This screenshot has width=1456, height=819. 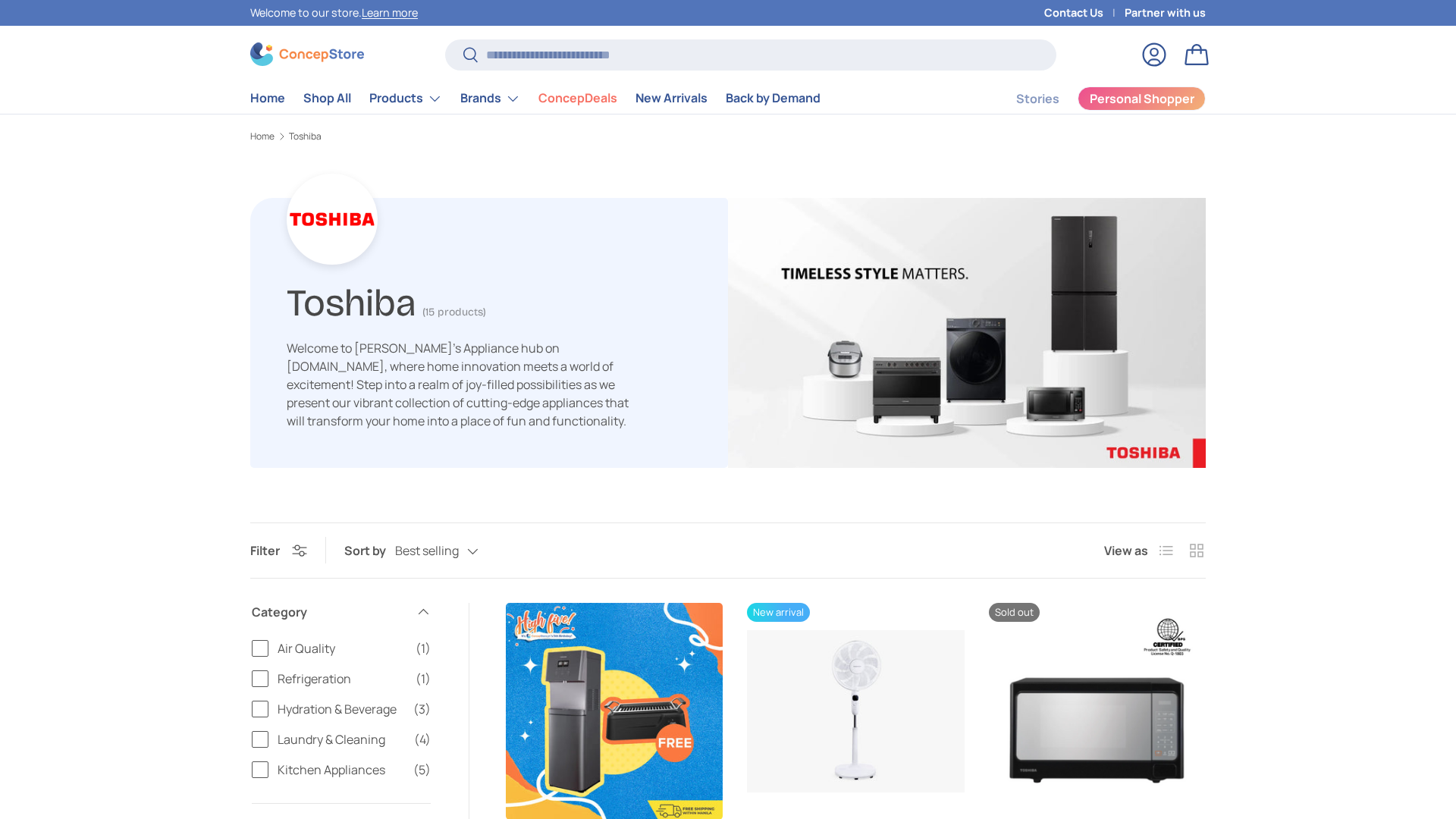 I want to click on span: Hydration & Beverage, so click(x=340, y=709).